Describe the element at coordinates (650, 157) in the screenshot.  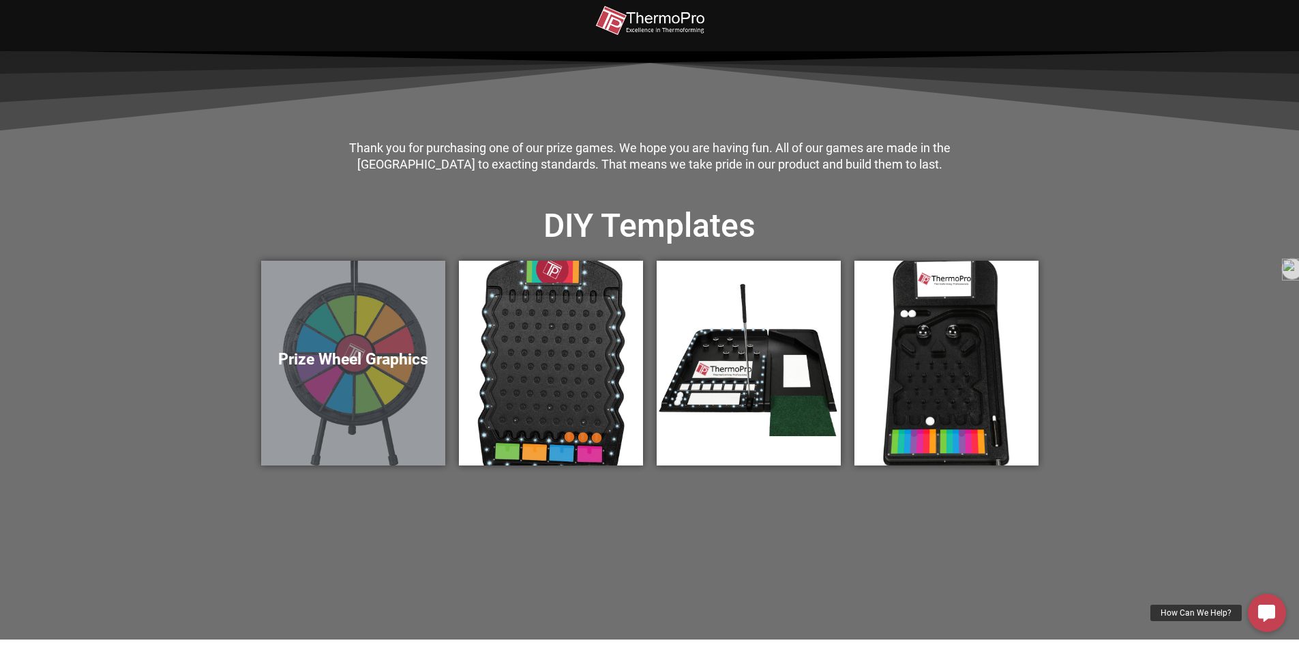
I see `div: Thank you for purchasing one of our prize games. We hope you are having fun. All of our games are...` at that location.